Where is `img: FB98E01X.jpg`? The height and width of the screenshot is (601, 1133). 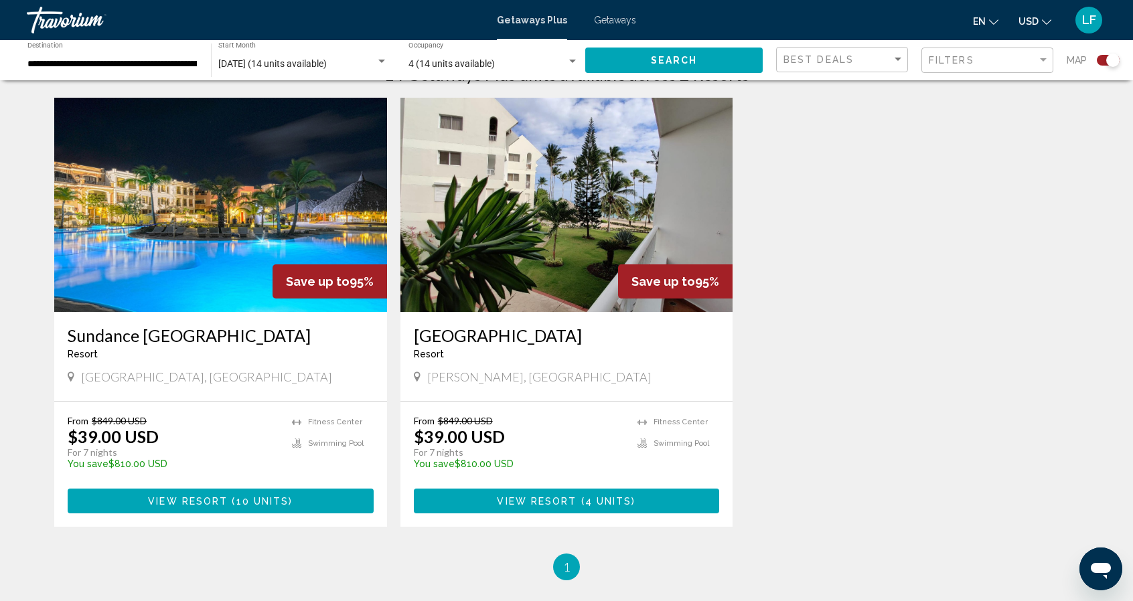 img: FB98E01X.jpg is located at coordinates (220, 205).